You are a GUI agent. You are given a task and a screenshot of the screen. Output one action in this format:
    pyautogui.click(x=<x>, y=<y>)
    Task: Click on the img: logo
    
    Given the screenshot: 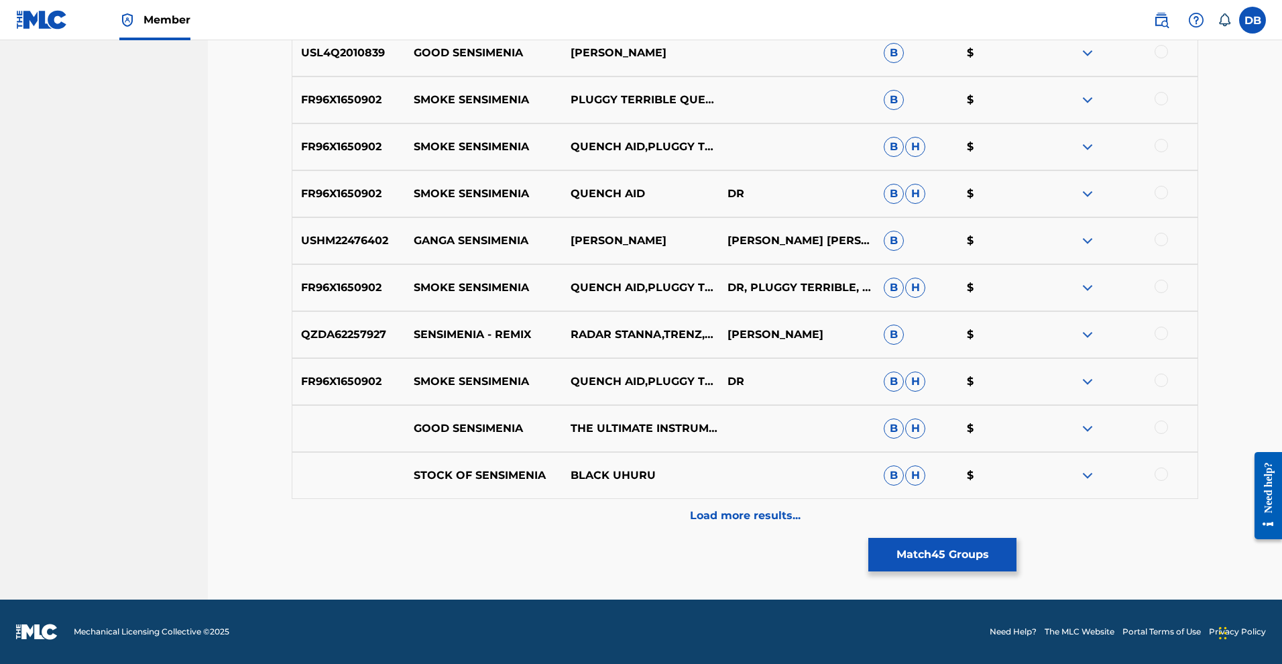 What is the action you would take?
    pyautogui.click(x=37, y=631)
    